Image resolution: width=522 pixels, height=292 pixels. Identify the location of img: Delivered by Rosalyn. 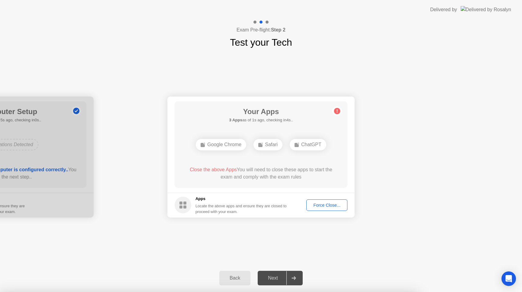
(486, 9).